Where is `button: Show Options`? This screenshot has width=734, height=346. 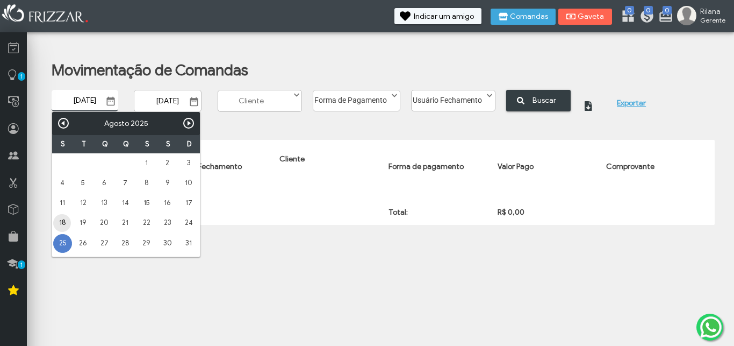
button: Show Options is located at coordinates (297, 95).